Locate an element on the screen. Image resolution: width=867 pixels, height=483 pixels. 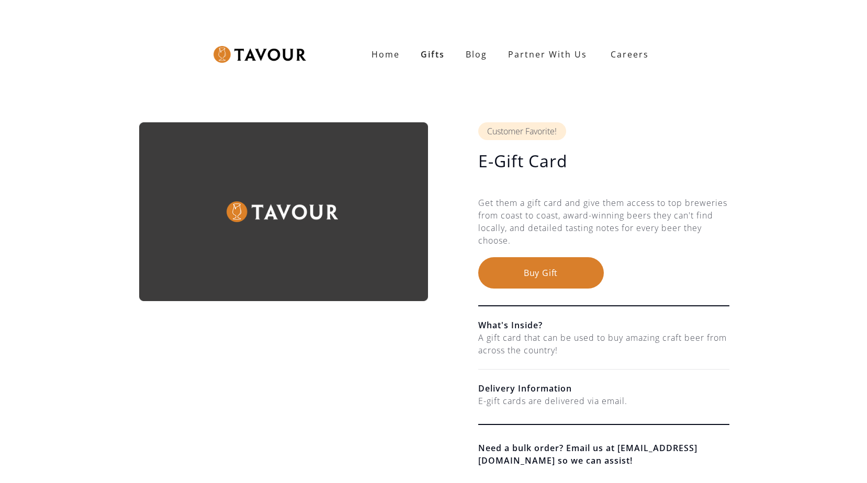
div: Get them a gift card and give them access to top breweries from coast to coast, award-winning bee... is located at coordinates (604, 227).